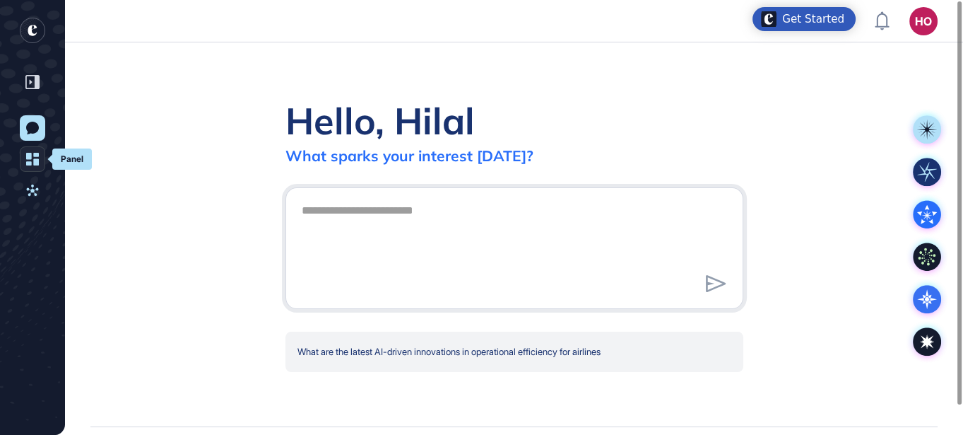 The width and height of the screenshot is (963, 435). I want to click on a: Panel, so click(33, 159).